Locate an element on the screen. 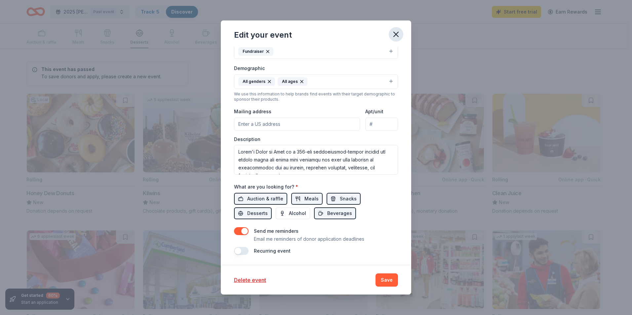  button: Beverages is located at coordinates (335, 214).